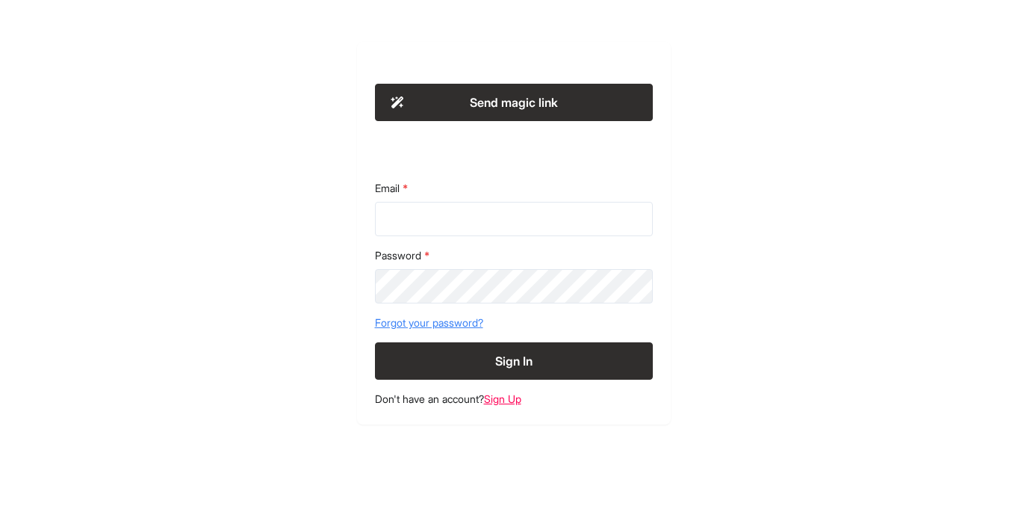 This screenshot has height=527, width=1027. What do you see at coordinates (503, 398) in the screenshot?
I see `a: Sign Up` at bounding box center [503, 398].